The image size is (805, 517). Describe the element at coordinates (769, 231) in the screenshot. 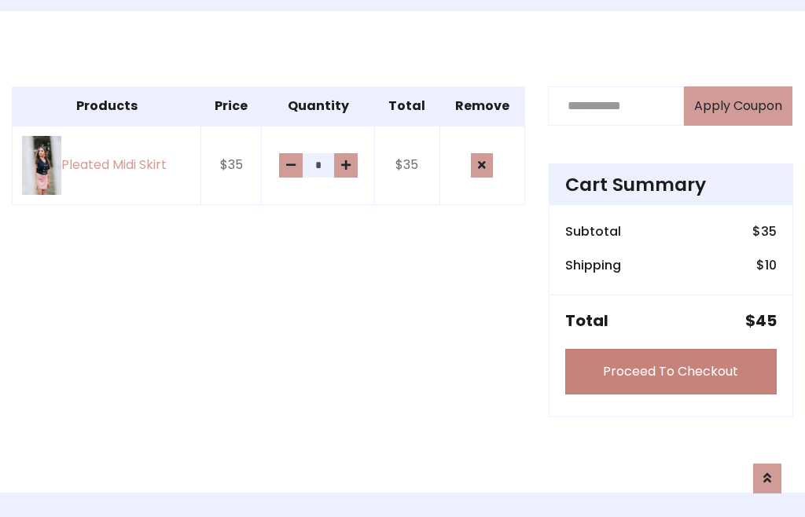

I see `span: 35` at that location.